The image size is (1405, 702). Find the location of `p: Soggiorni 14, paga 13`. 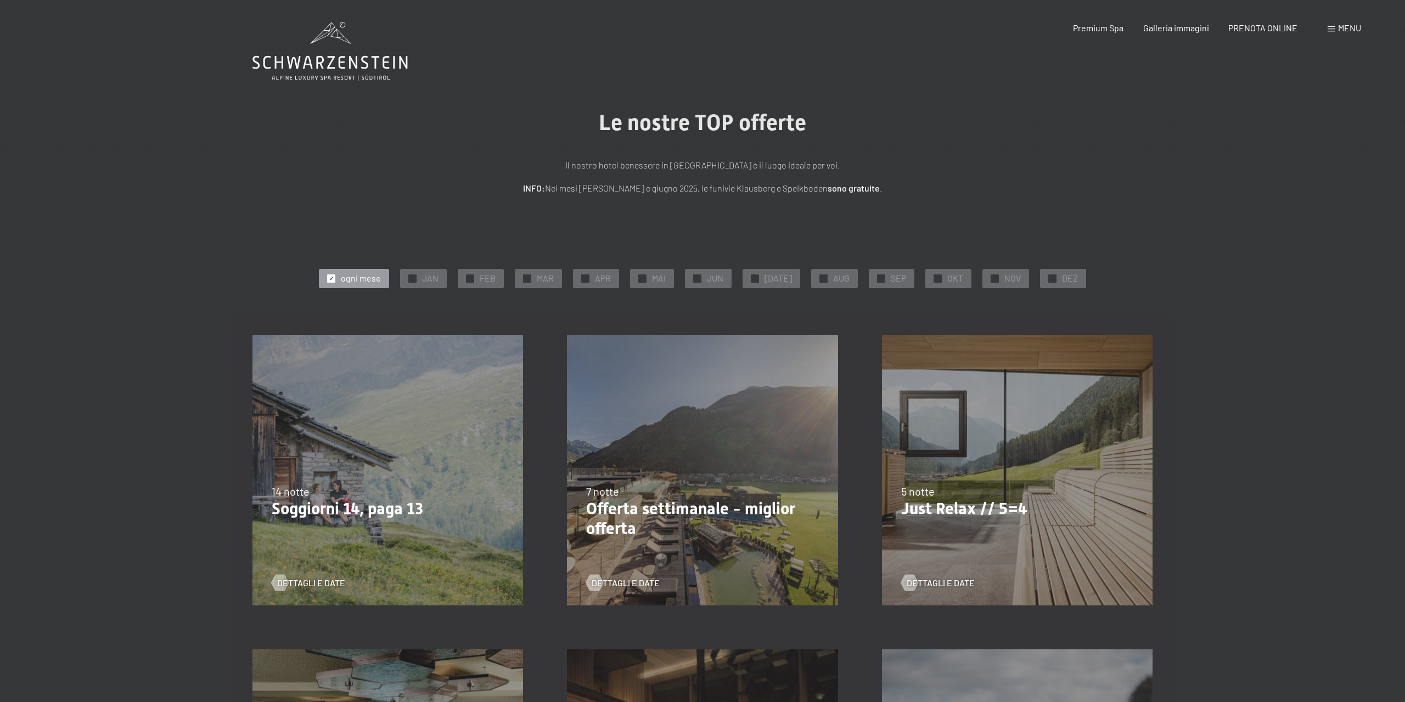

p: Soggiorni 14, paga 13 is located at coordinates (388, 509).